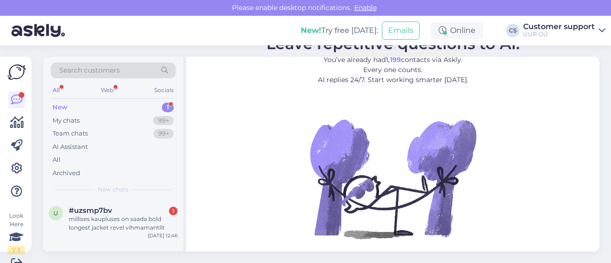 The height and width of the screenshot is (263, 611). Describe the element at coordinates (17, 72) in the screenshot. I see `img: Askly Logo` at that location.